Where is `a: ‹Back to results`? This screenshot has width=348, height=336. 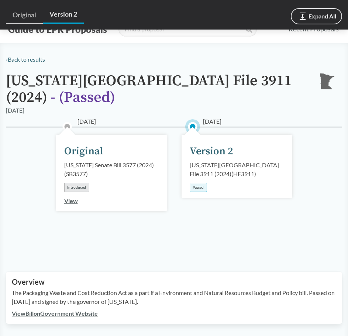 a: ‹Back to results is located at coordinates (25, 59).